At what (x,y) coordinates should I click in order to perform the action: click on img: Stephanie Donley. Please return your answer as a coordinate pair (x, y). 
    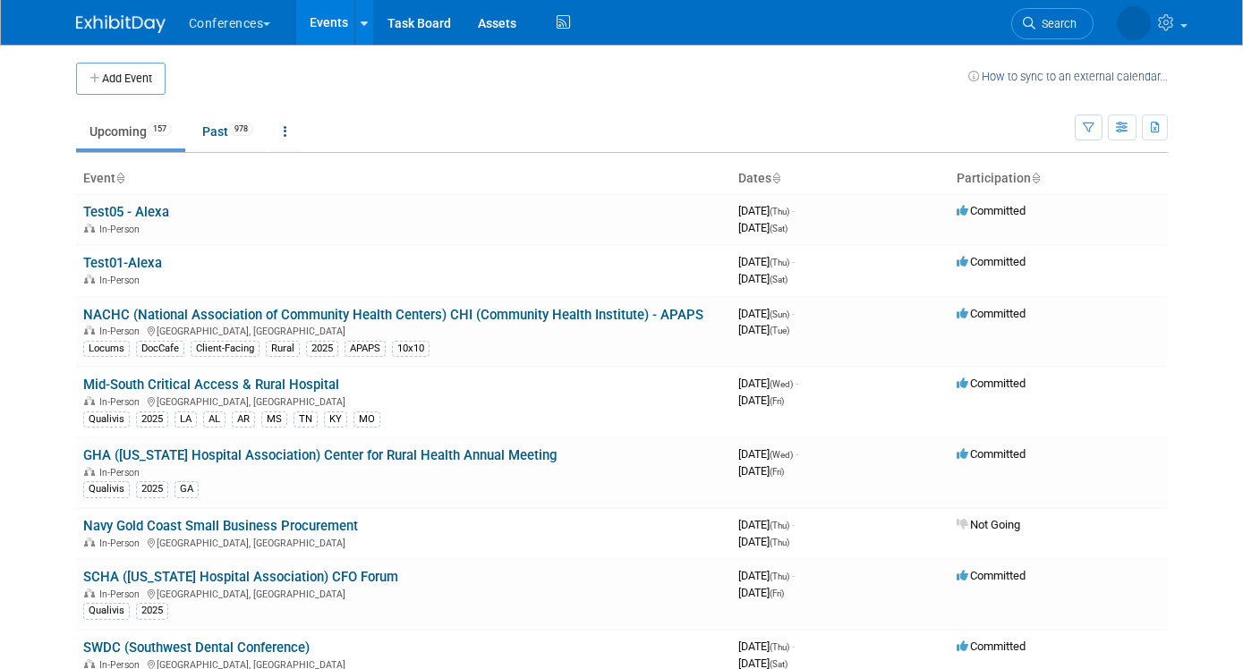
    Looking at the image, I should click on (1134, 23).